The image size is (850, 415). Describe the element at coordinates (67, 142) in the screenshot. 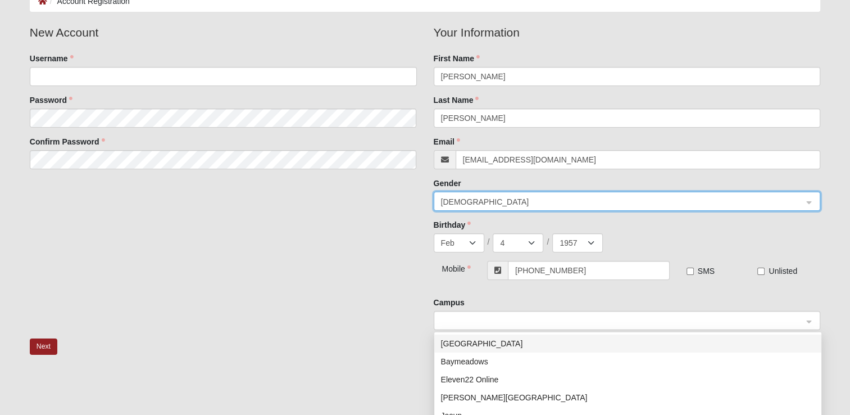

I see `label: Confirm Password` at that location.